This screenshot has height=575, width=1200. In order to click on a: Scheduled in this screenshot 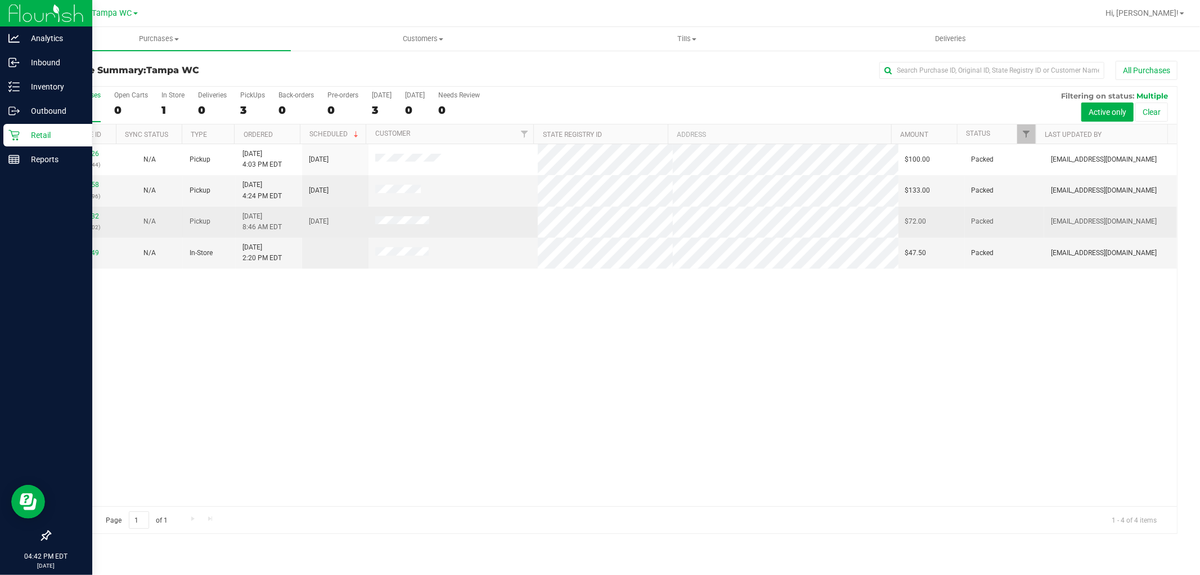, I will do `click(335, 134)`.